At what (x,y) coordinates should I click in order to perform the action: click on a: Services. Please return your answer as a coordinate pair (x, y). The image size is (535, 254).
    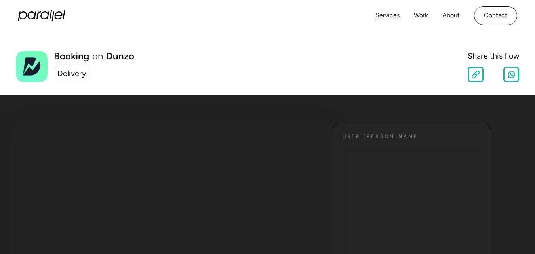
    Looking at the image, I should click on (387, 15).